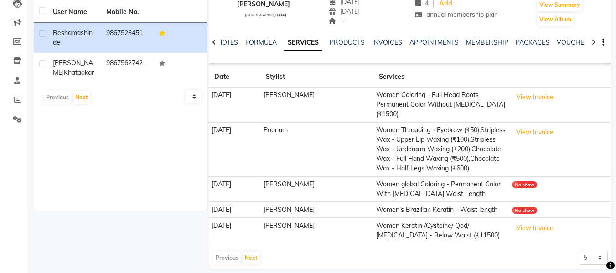  I want to click on a: VOUCHERS, so click(575, 42).